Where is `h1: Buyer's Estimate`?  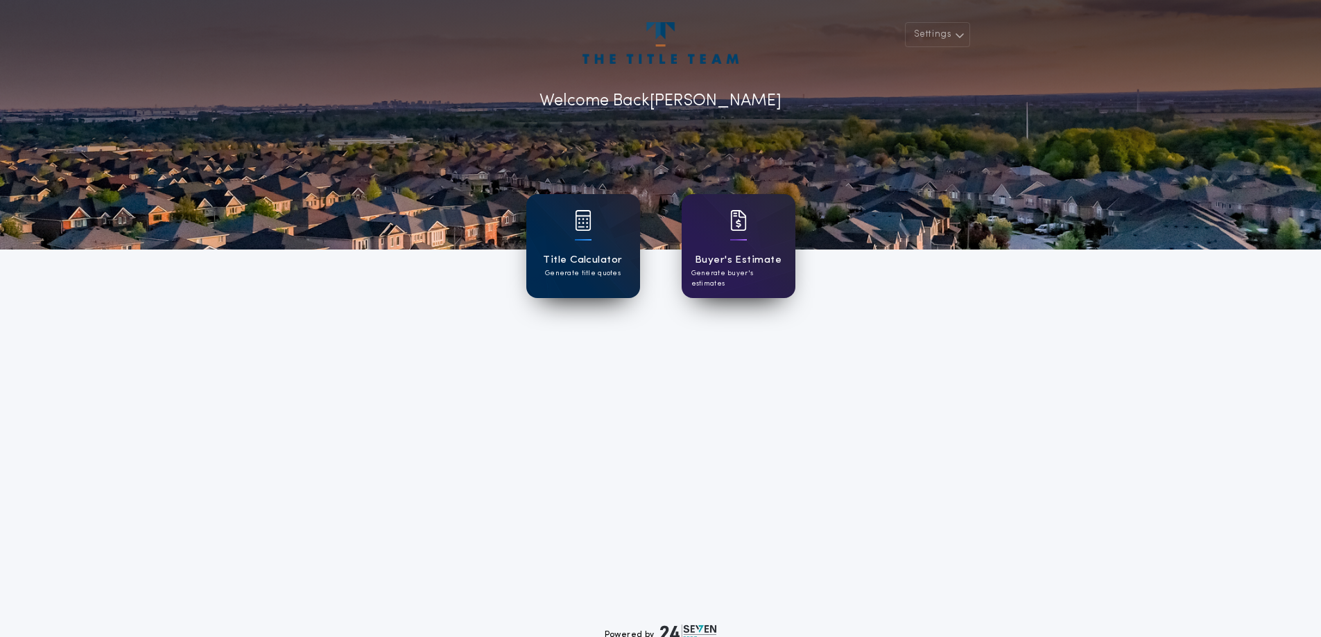
h1: Buyer's Estimate is located at coordinates (738, 260).